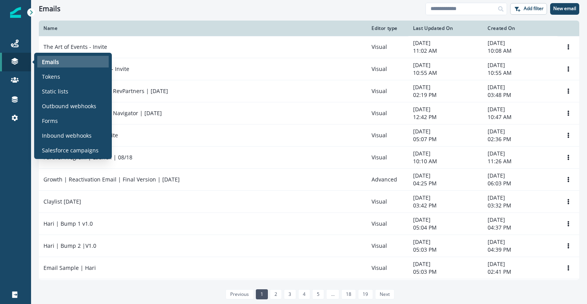 The image size is (587, 304). Describe the element at coordinates (73, 135) in the screenshot. I see `a: Inbound webhooks` at that location.